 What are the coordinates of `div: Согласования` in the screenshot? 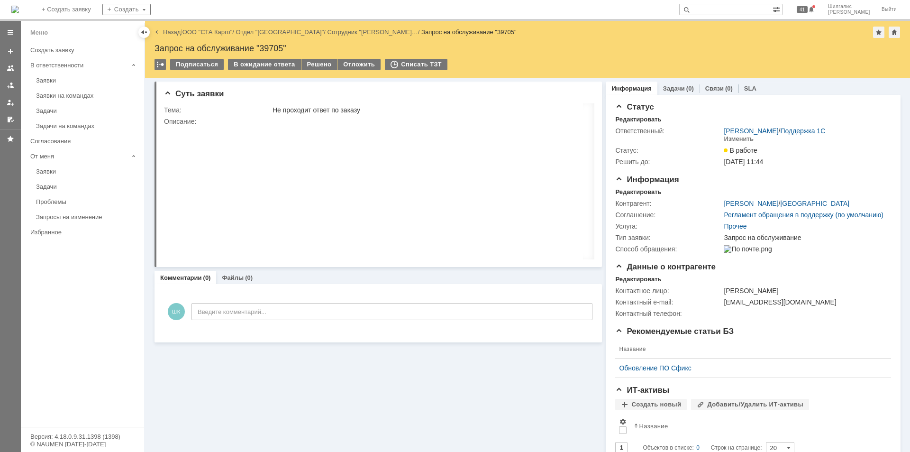 It's located at (84, 141).